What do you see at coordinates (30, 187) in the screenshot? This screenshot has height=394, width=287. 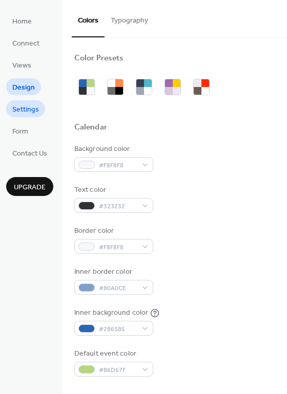 I see `span: Upgrade` at bounding box center [30, 187].